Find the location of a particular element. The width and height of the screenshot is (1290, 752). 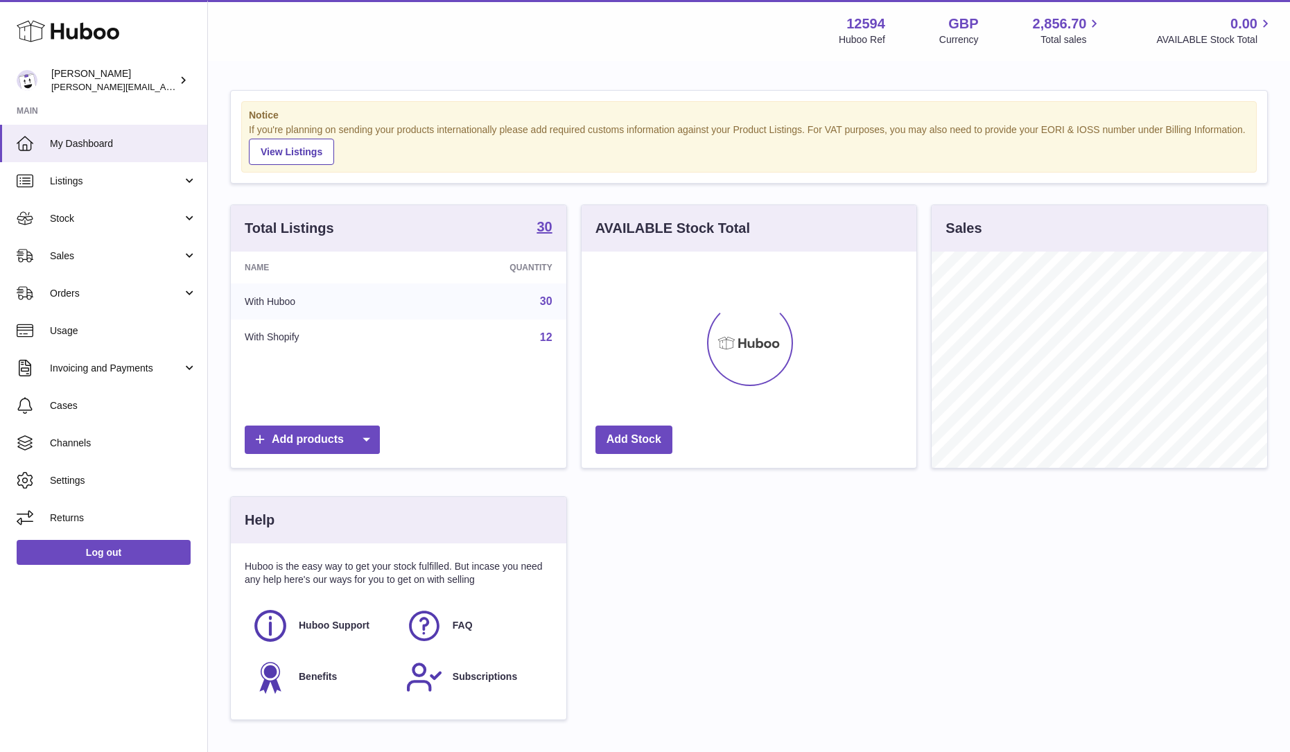

a: FAQ is located at coordinates (475, 626).